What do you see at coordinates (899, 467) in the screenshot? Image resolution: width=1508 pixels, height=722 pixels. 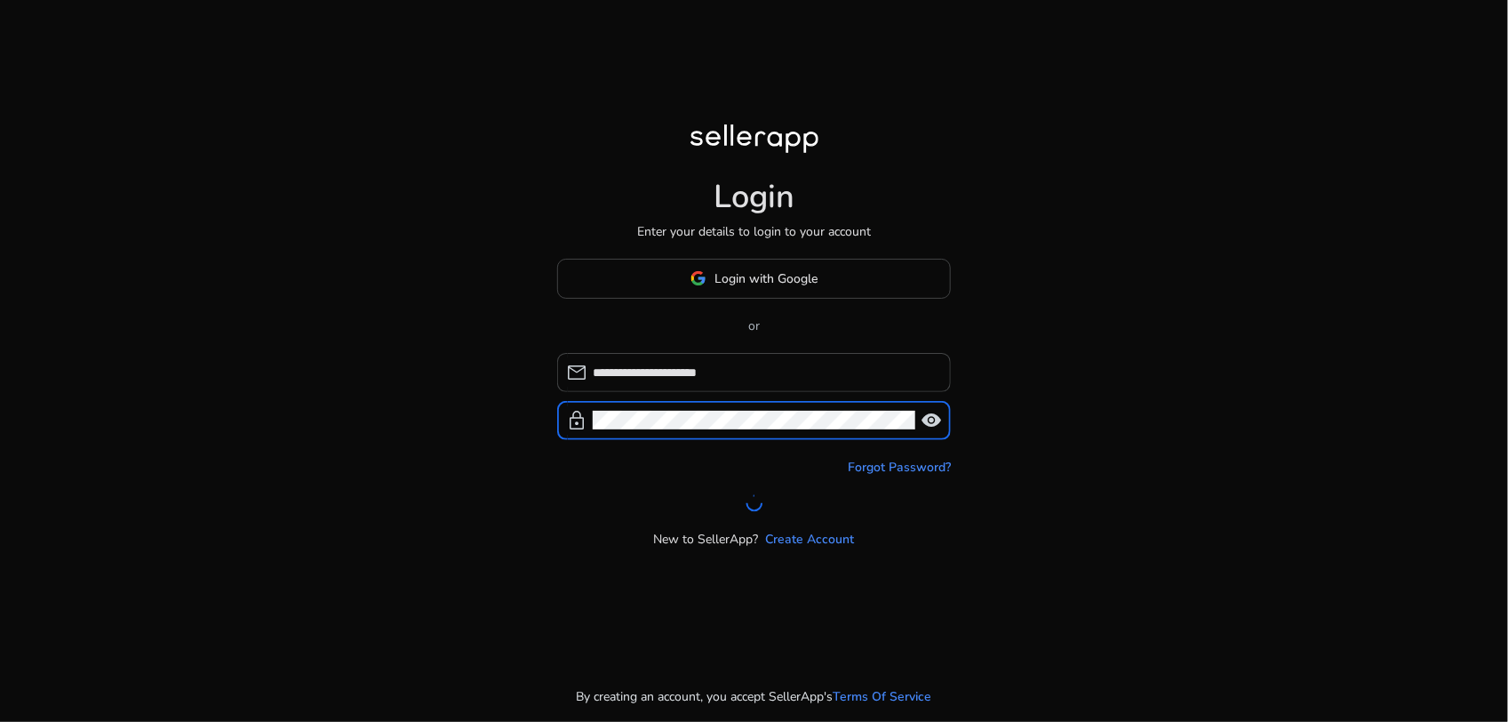 I see `a: Forgot Password?` at bounding box center [899, 467].